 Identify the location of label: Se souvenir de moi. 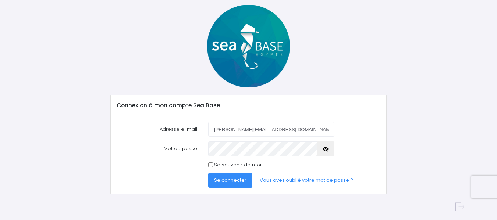
(238, 165).